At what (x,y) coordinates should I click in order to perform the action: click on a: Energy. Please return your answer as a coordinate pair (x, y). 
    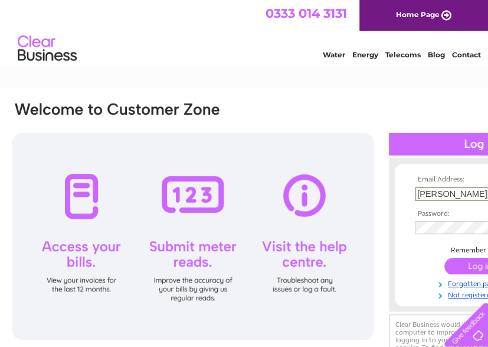
    Looking at the image, I should click on (365, 54).